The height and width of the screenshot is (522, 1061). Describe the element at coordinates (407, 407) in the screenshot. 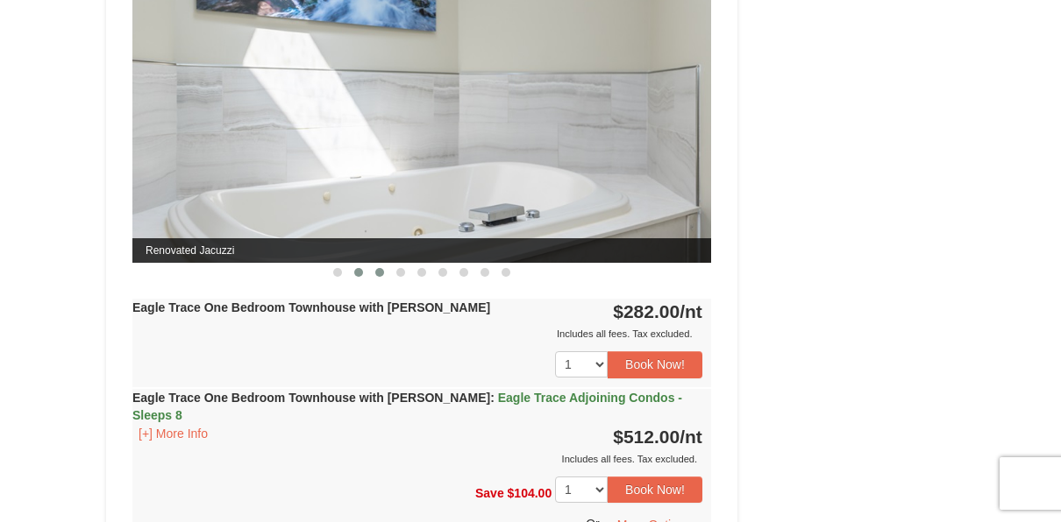

I see `span: Eagle Trace Adjoining Condos - Sleeps 8` at that location.